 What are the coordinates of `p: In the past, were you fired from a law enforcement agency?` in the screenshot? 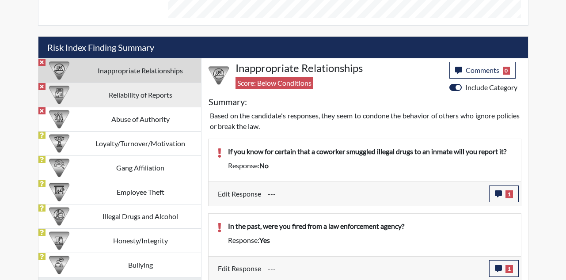 It's located at (370, 226).